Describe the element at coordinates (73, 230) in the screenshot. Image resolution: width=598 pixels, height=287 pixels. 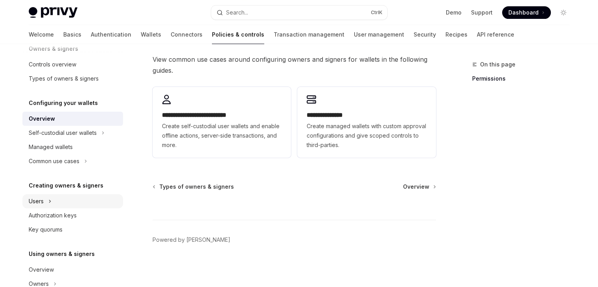
I see `a: Key quorums` at that location.